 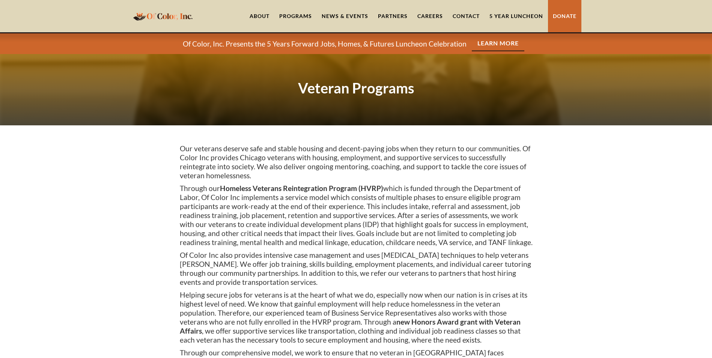 I want to click on div: Programs, so click(x=295, y=16).